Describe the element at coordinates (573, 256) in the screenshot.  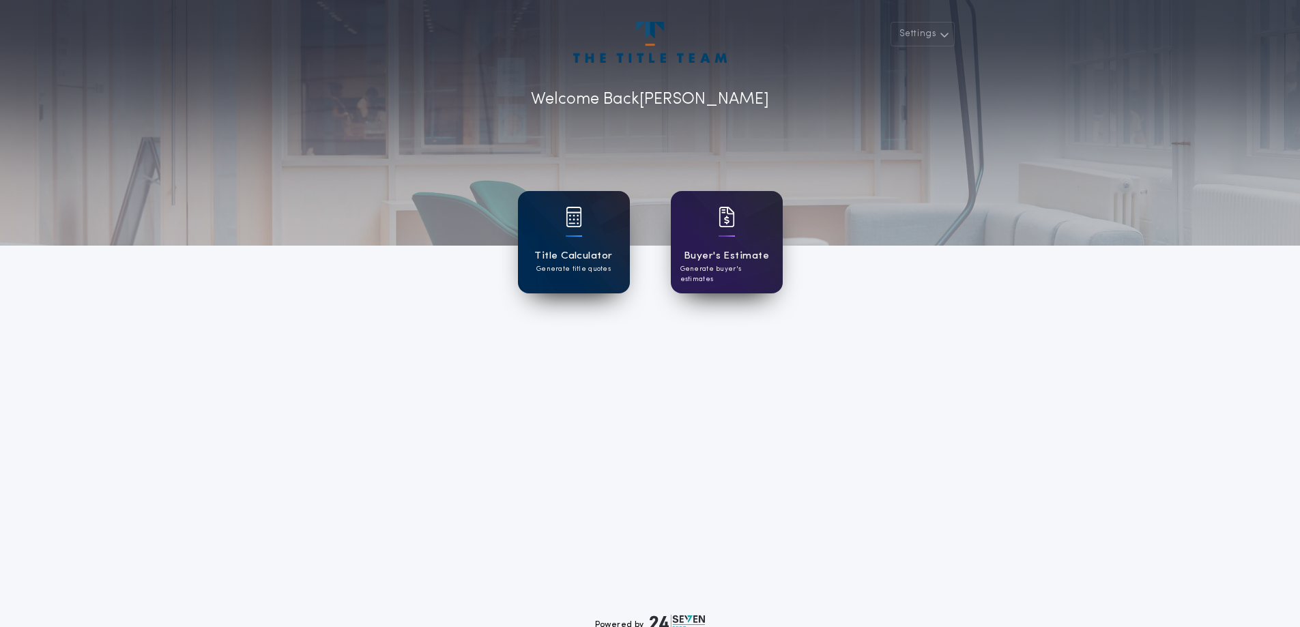
I see `h1: Title Calculator` at that location.